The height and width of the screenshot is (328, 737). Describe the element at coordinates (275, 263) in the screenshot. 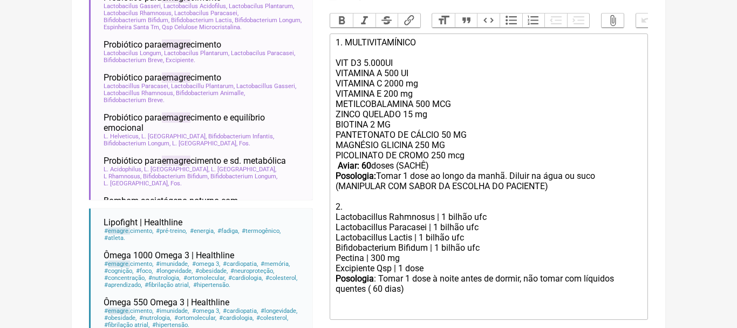

I see `span: memória` at that location.